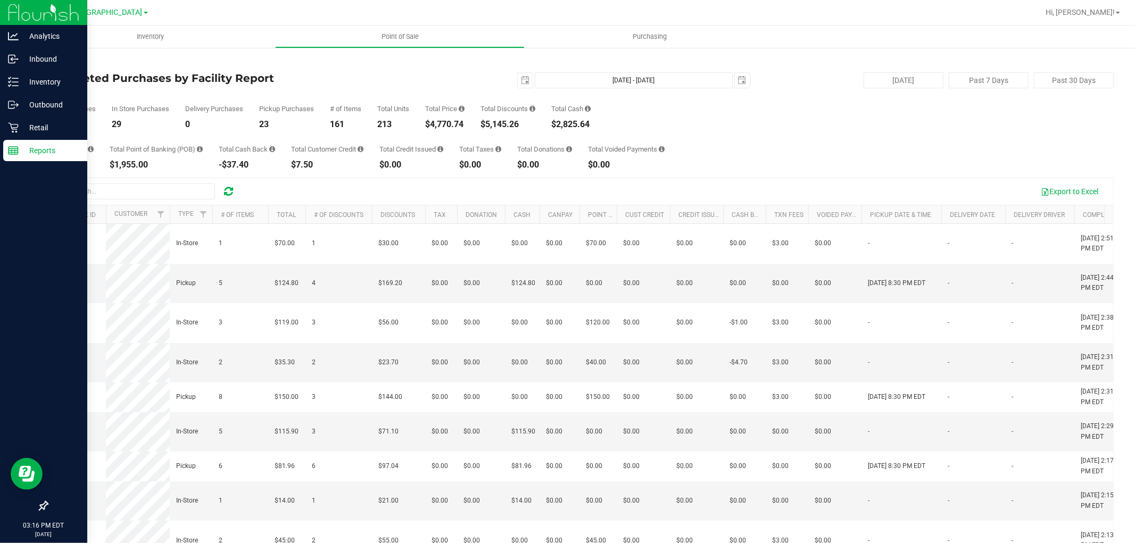 The width and height of the screenshot is (1135, 543). I want to click on span: Point of Sale, so click(400, 37).